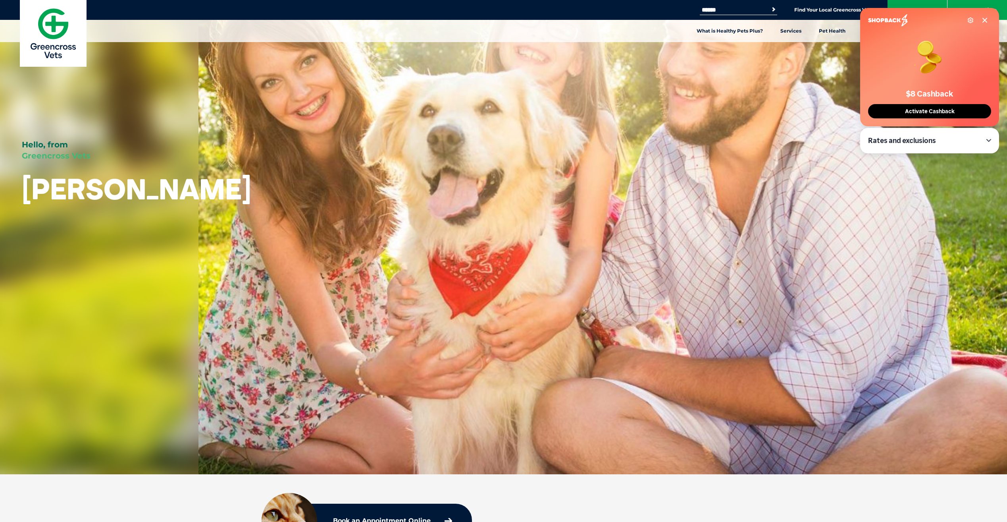  What do you see at coordinates (878, 31) in the screenshot?
I see `a: Pet Articles` at bounding box center [878, 31].